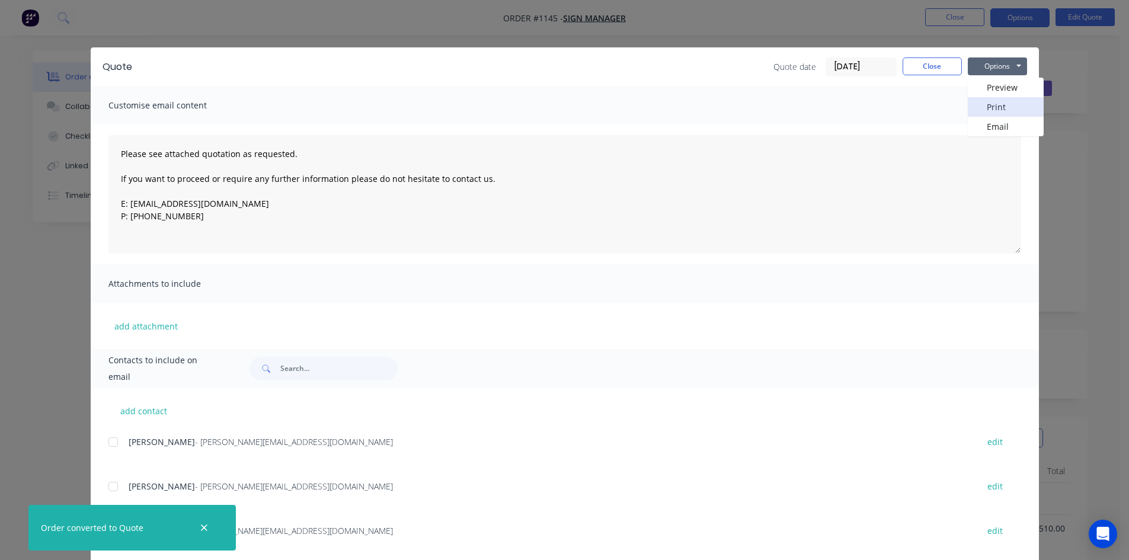  Describe the element at coordinates (339, 368) in the screenshot. I see `input: Search...` at that location.